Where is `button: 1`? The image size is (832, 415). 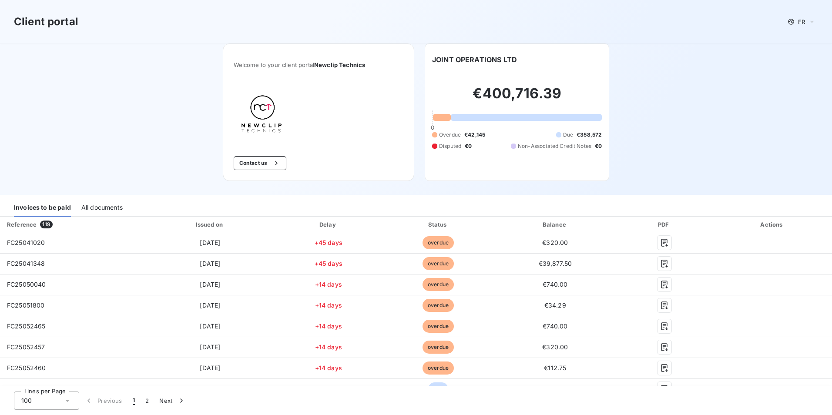
button: 1 is located at coordinates (134, 401).